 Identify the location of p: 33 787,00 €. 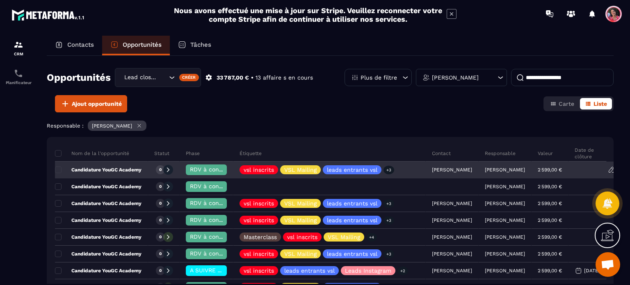
(232, 77).